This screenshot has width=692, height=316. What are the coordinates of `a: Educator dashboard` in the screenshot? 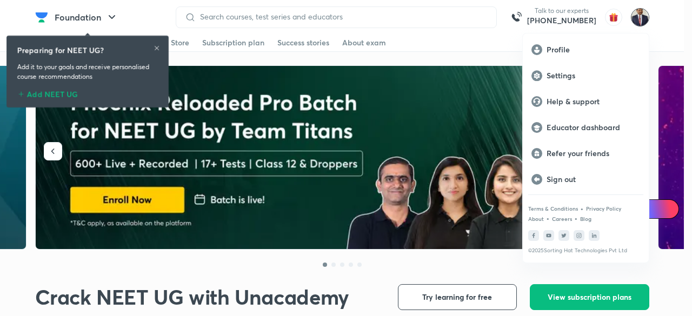 It's located at (585, 128).